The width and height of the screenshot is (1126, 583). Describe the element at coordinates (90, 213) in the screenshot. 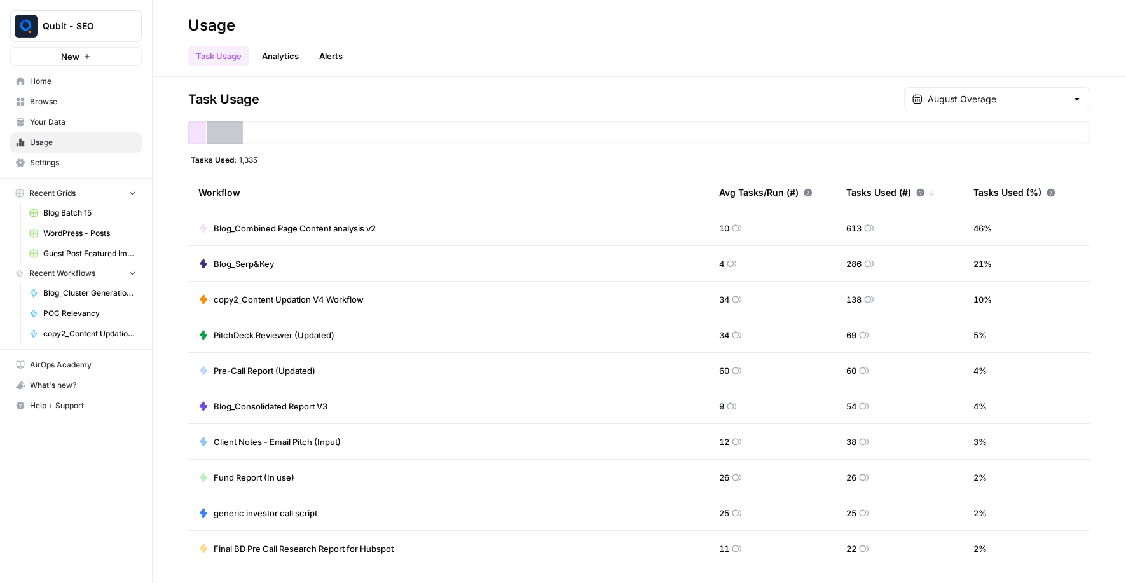

I see `span: Blog Batch 15` at that location.